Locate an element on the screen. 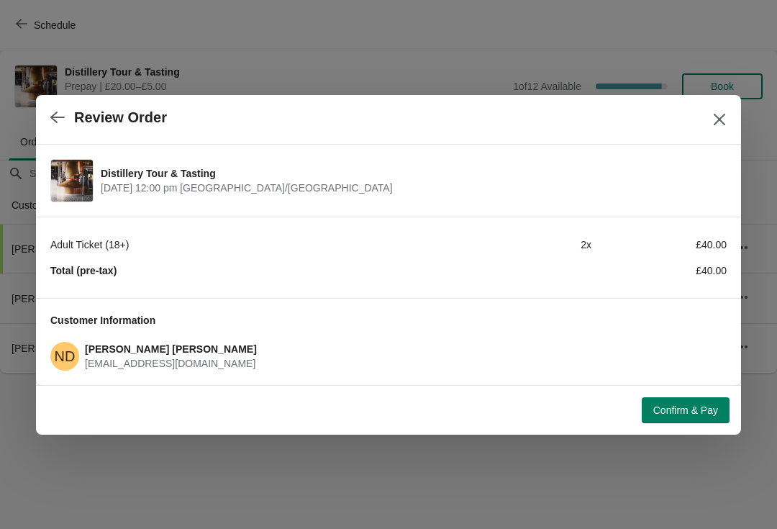 The height and width of the screenshot is (529, 777). text: ND is located at coordinates (65, 356).